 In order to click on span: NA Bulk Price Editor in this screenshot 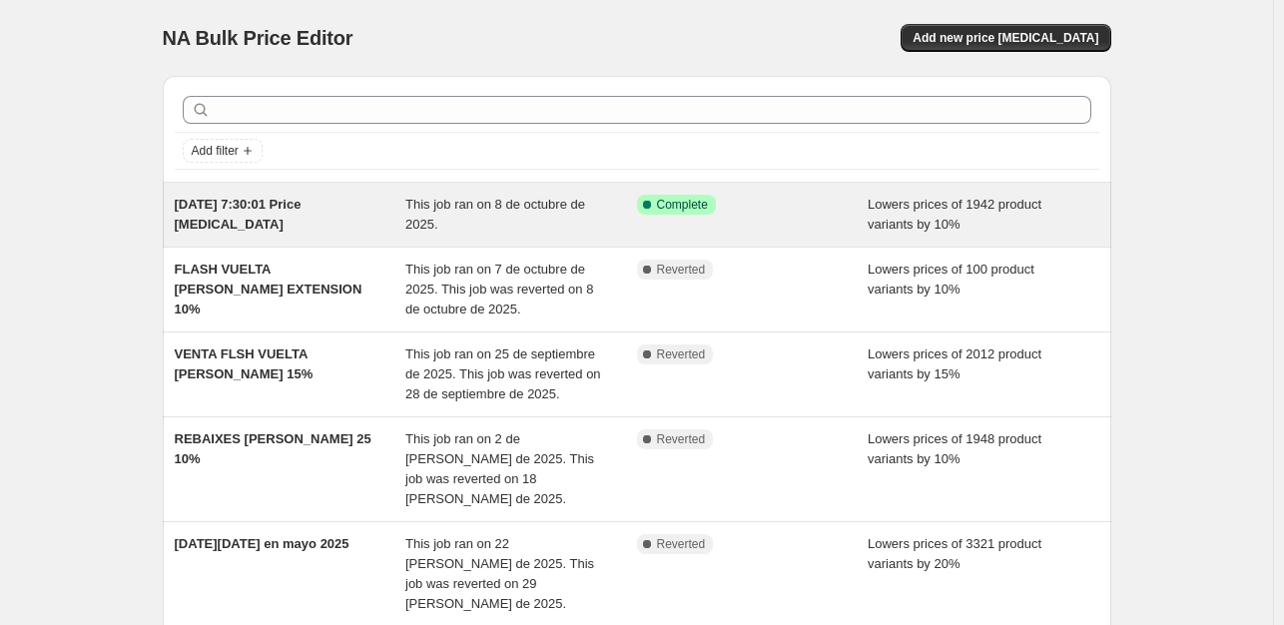, I will do `click(258, 38)`.